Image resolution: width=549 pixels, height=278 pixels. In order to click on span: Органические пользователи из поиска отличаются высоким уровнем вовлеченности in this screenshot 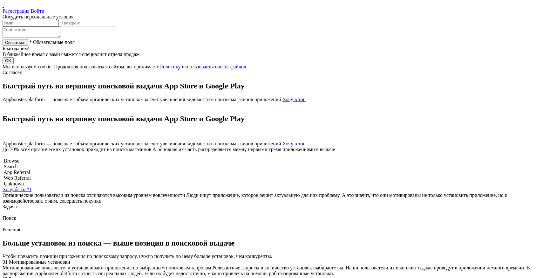, I will do `click(94, 195)`.